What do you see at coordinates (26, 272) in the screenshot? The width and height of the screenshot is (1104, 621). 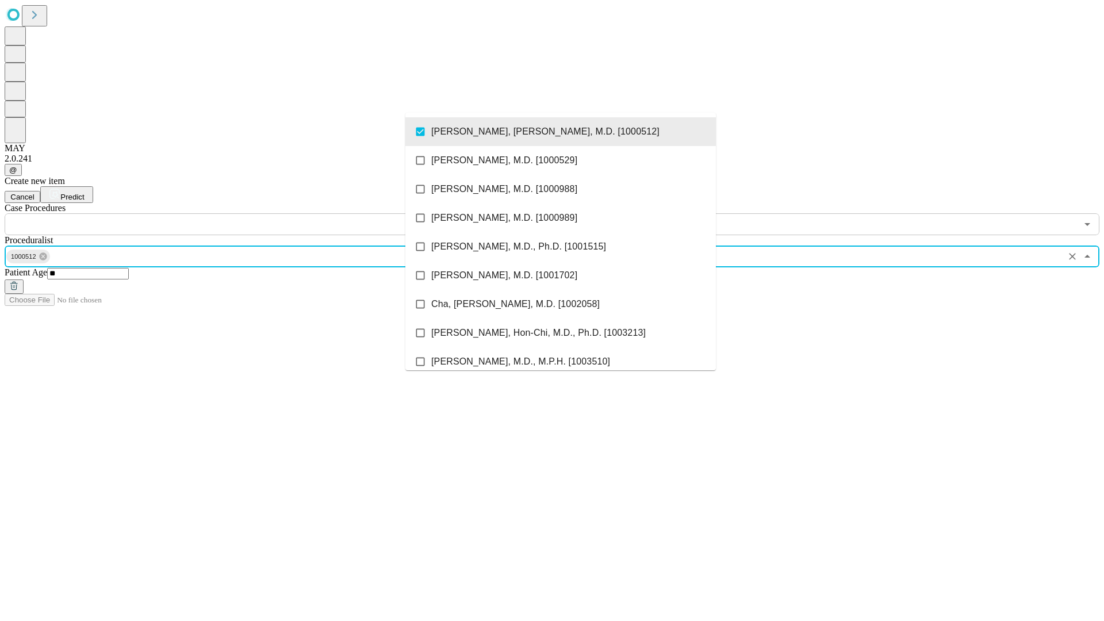 I see `span: Patient Age` at bounding box center [26, 272].